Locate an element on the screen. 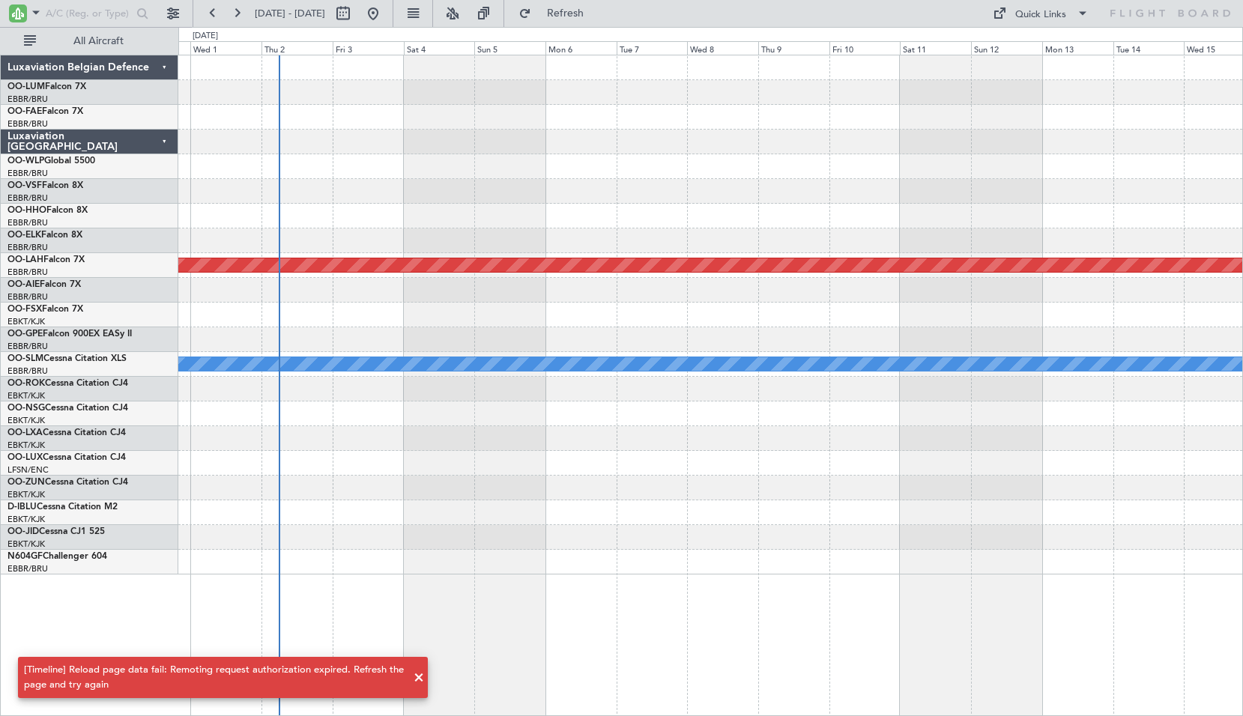  div: Tue 7 is located at coordinates (652, 48).